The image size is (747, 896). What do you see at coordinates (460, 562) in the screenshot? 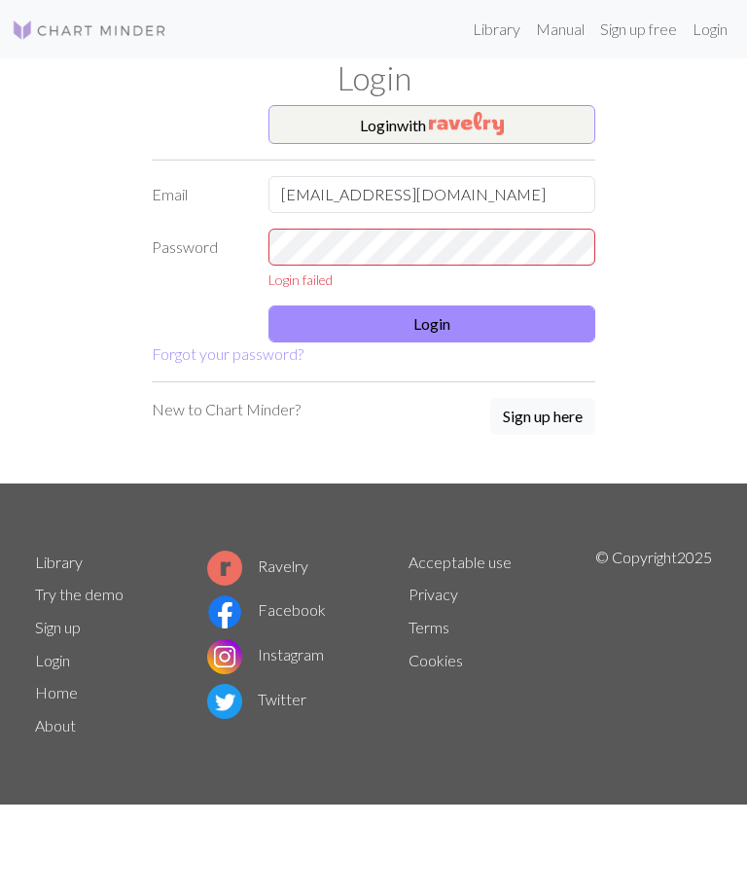
I see `a: Acceptable use` at bounding box center [460, 562].